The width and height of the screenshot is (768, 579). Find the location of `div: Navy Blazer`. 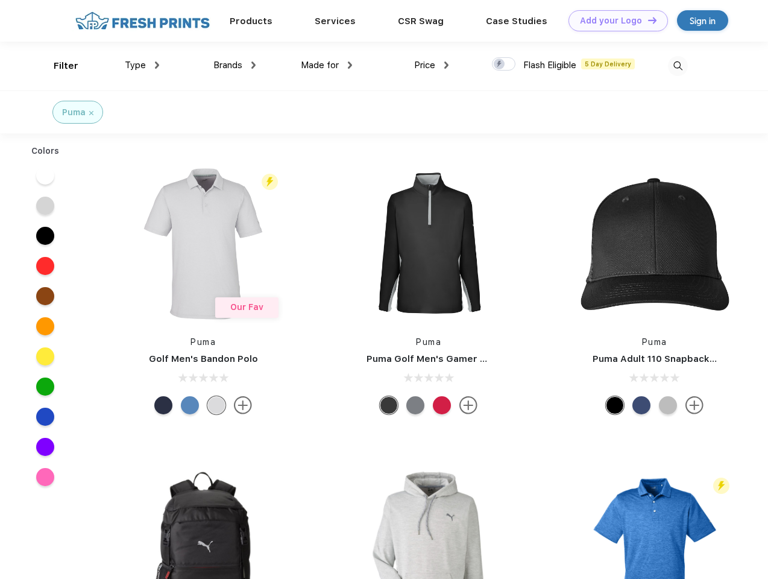

div: Navy Blazer is located at coordinates (163, 405).